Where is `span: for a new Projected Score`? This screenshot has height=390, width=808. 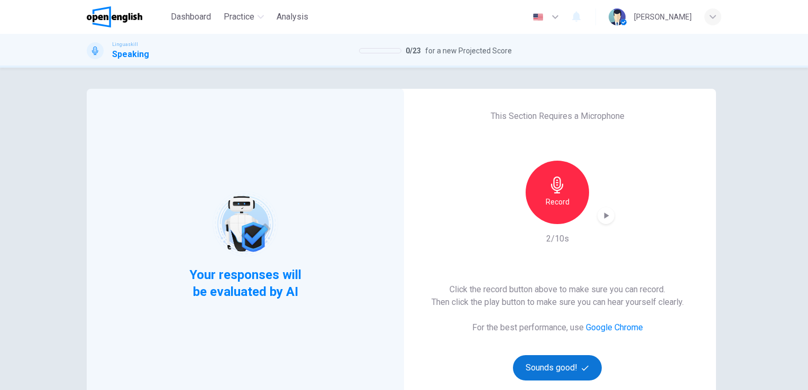 span: for a new Projected Score is located at coordinates (469, 51).